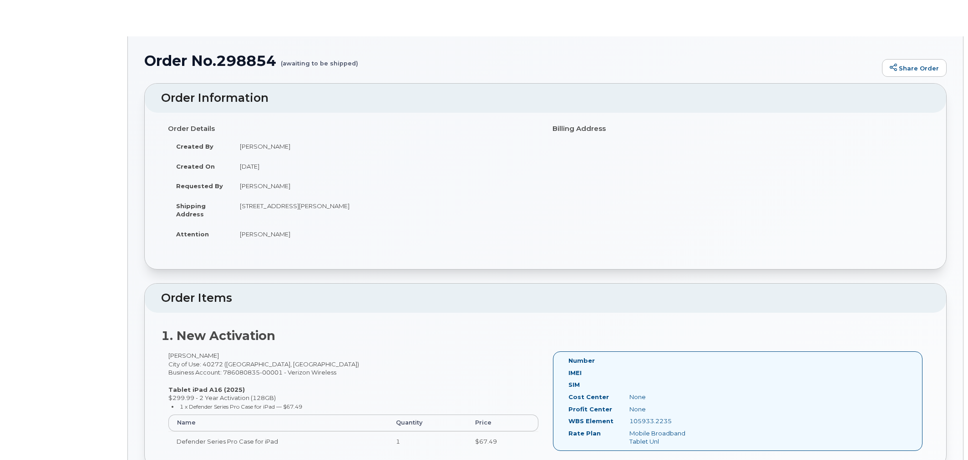  I want to click on label: Cost Center, so click(588, 397).